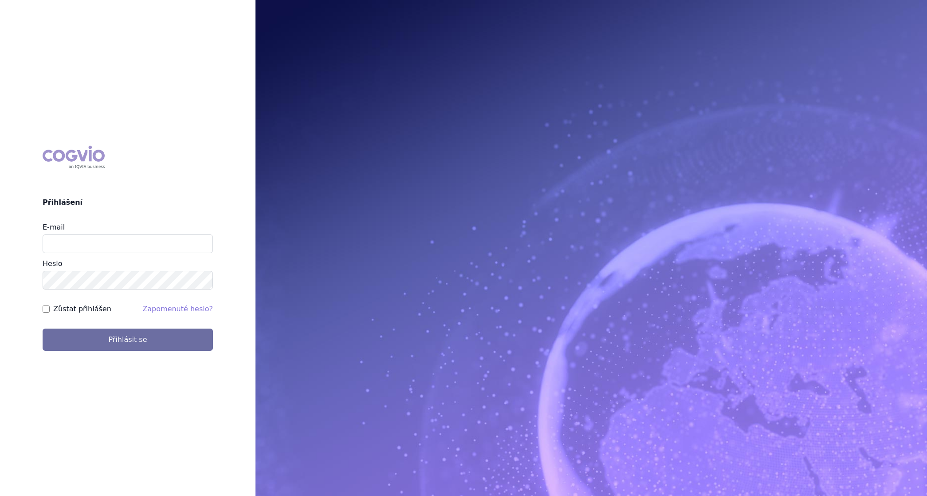 The width and height of the screenshot is (927, 496). What do you see at coordinates (177, 308) in the screenshot?
I see `a: Zapomenuté heslo?` at bounding box center [177, 308].